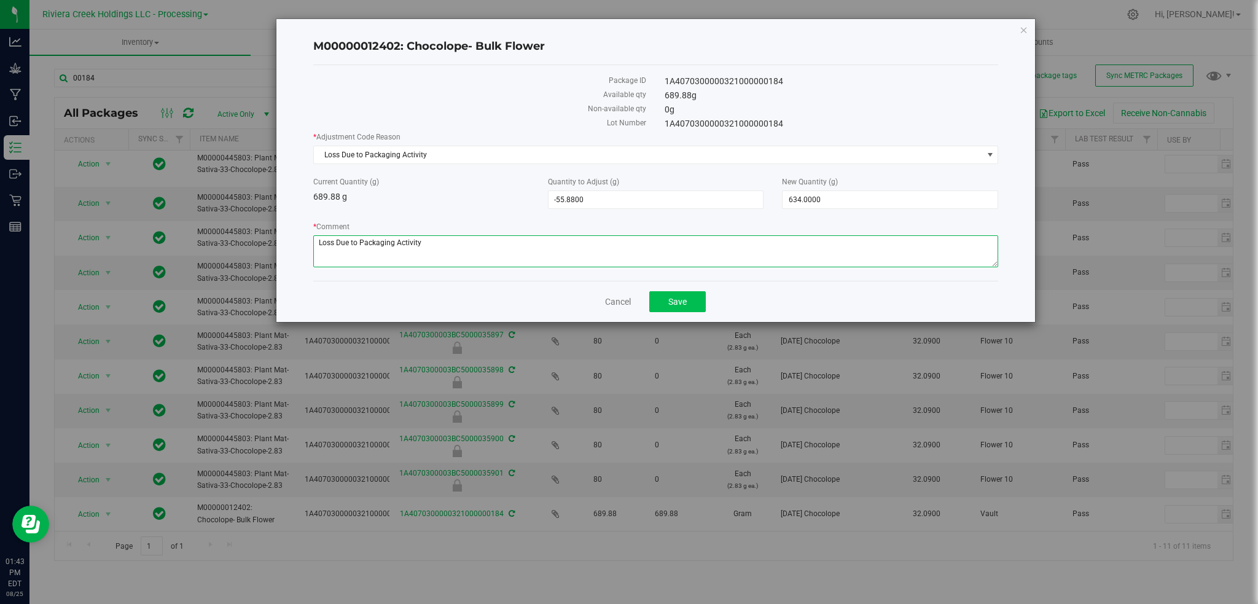  I want to click on span: select, so click(990, 155).